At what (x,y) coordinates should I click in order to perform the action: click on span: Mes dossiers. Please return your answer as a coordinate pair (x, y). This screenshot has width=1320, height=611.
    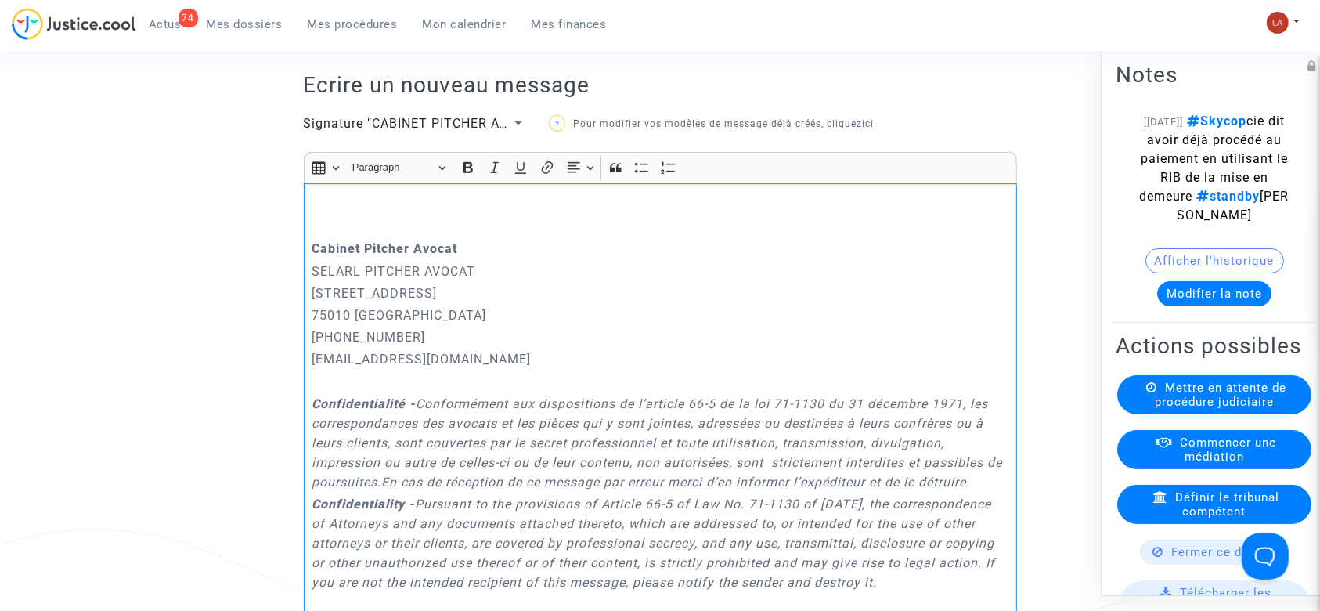
    Looking at the image, I should click on (244, 24).